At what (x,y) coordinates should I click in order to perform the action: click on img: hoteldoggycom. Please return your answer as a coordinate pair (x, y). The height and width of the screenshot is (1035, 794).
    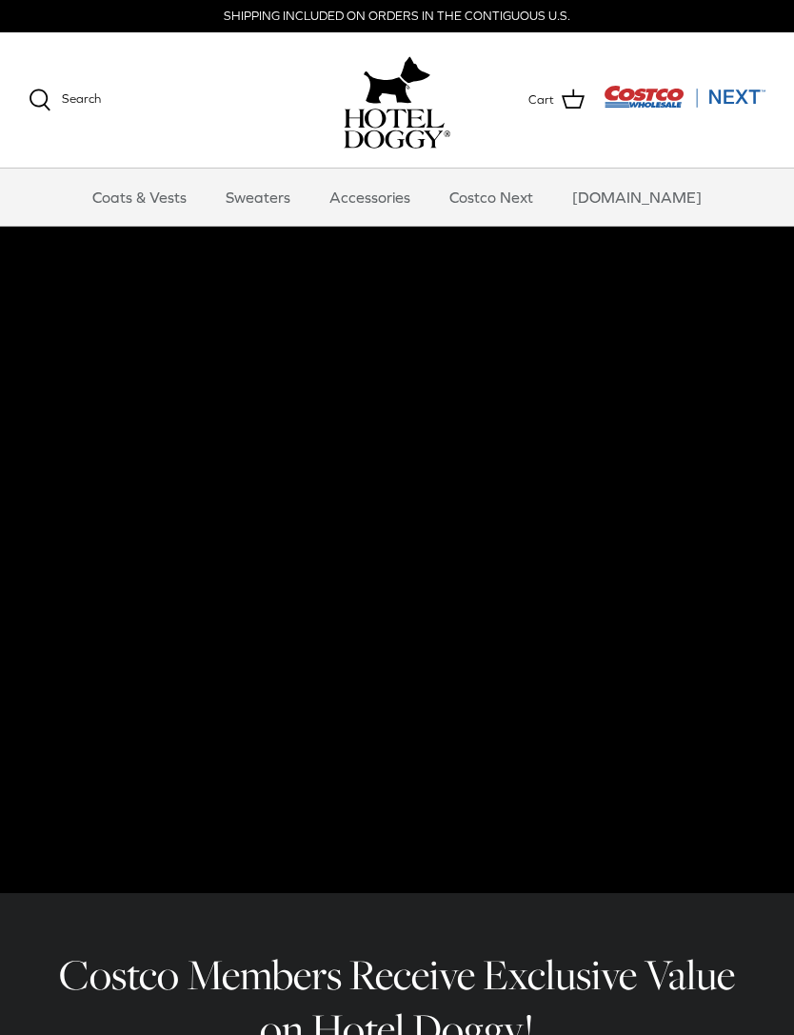
    Looking at the image, I should click on (397, 129).